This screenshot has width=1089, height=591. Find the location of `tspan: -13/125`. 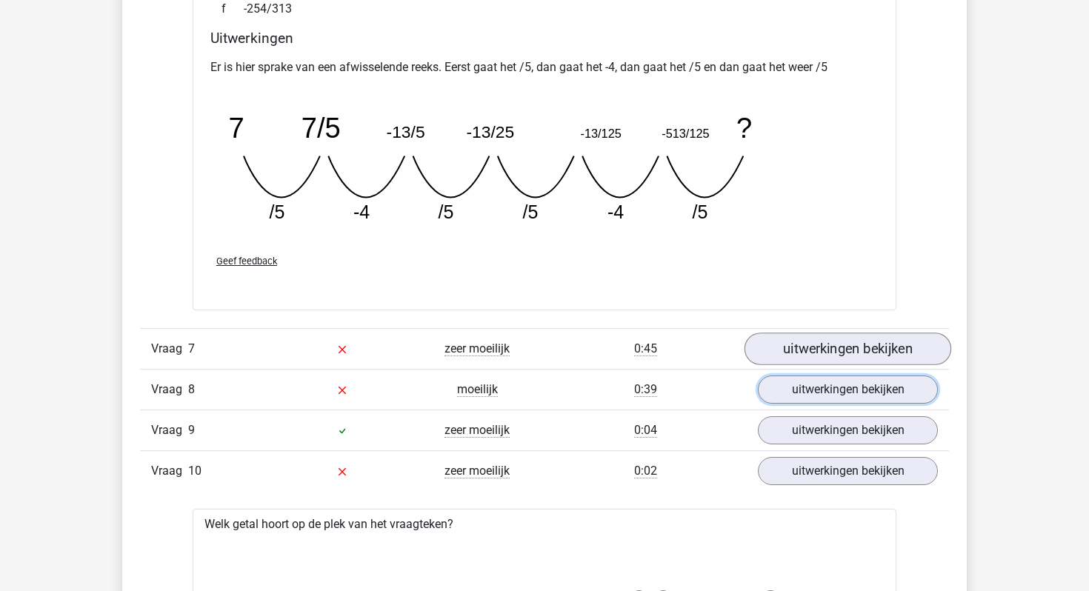

tspan: -13/125 is located at coordinates (600, 133).